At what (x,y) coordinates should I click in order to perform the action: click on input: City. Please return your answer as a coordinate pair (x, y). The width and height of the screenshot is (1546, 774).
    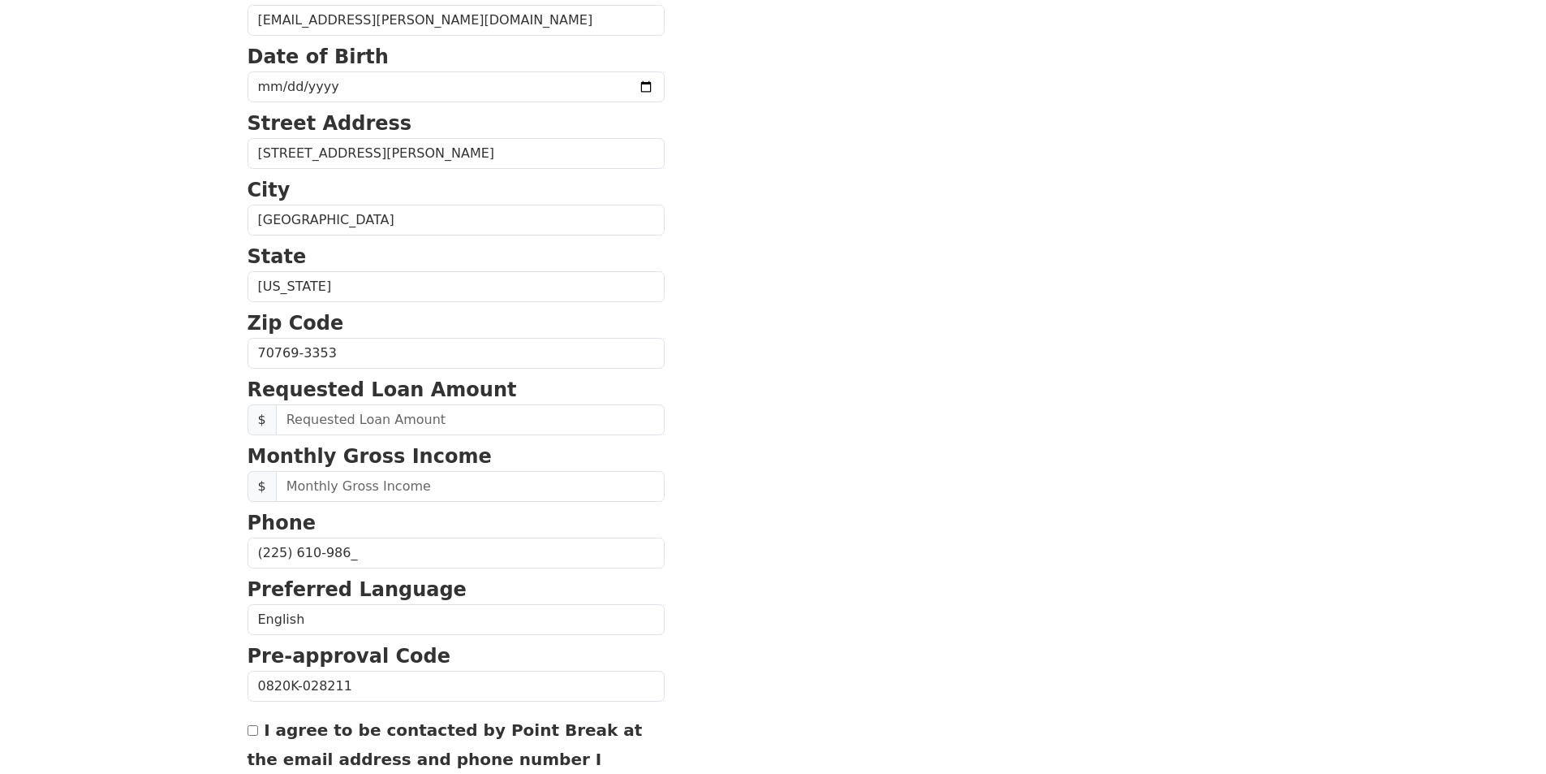
    Looking at the image, I should click on (456, 220).